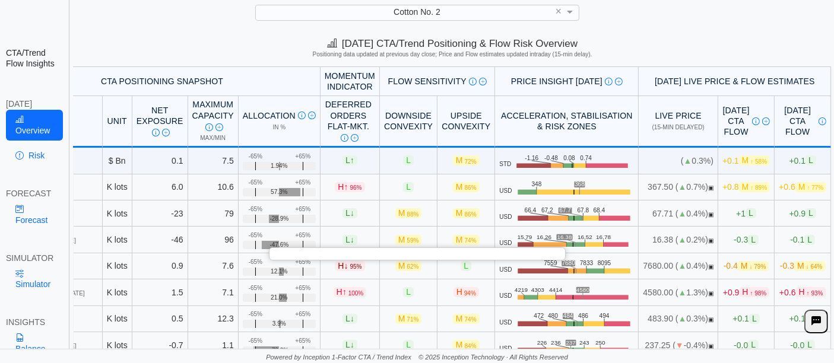 The height and width of the screenshot is (363, 834). What do you see at coordinates (815, 293) in the screenshot?
I see `span: ↑ 93%` at bounding box center [815, 293].